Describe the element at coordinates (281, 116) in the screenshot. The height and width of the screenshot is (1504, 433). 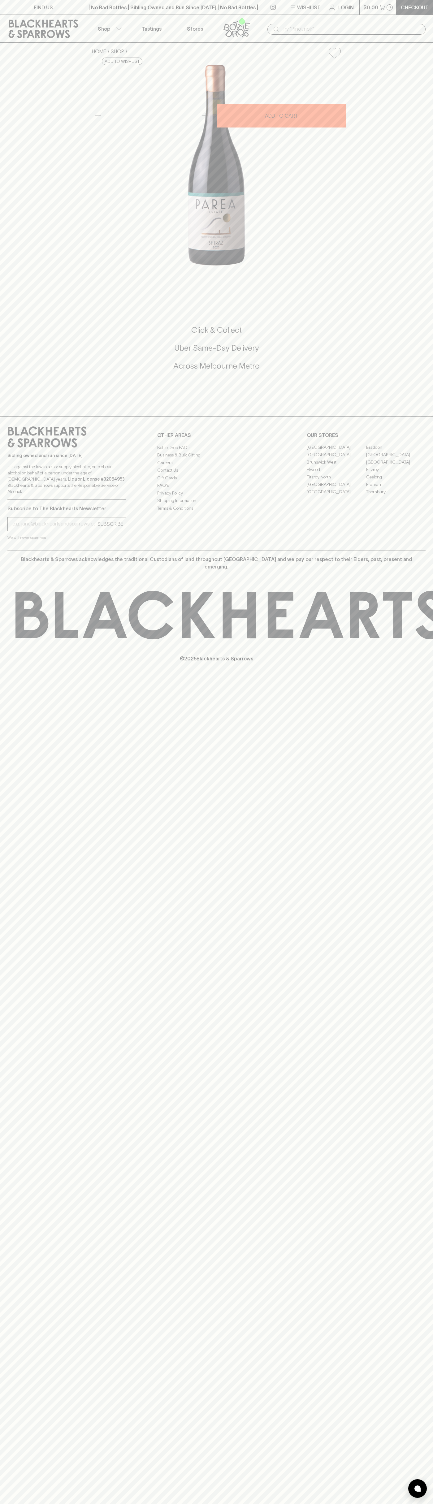
I see `p: ADD TO CART` at that location.